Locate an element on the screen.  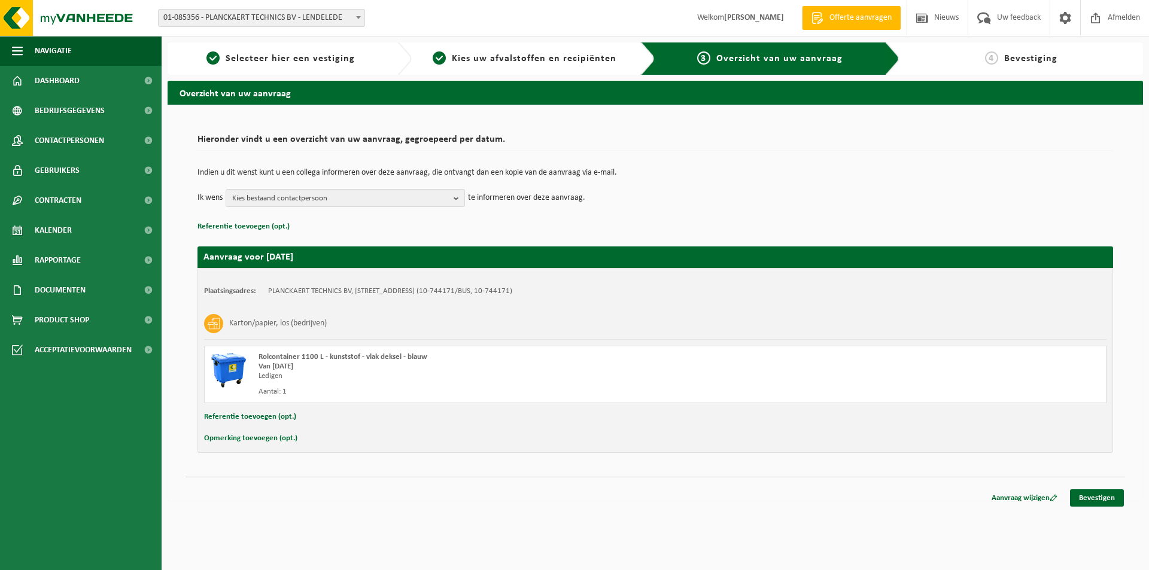
a: Aanvraag wijzigen is located at coordinates (1025, 498).